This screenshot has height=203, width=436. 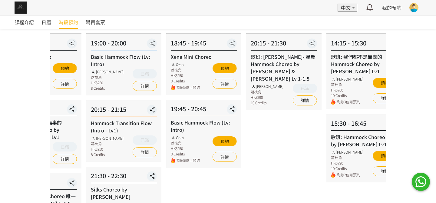 What do you see at coordinates (185, 64) in the screenshot?
I see `div: Xena` at bounding box center [185, 64].